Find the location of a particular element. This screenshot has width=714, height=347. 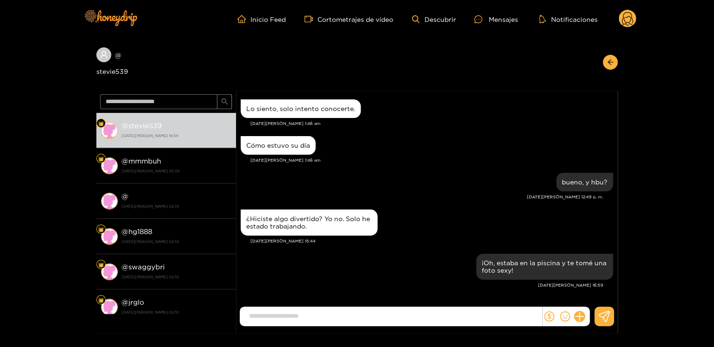

span: flecha izquierda is located at coordinates (610, 62).